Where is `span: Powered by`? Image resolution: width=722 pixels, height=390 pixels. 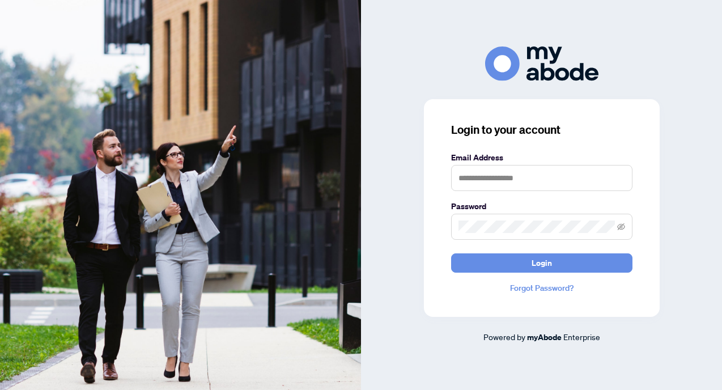
span: Powered by is located at coordinates (504, 337).